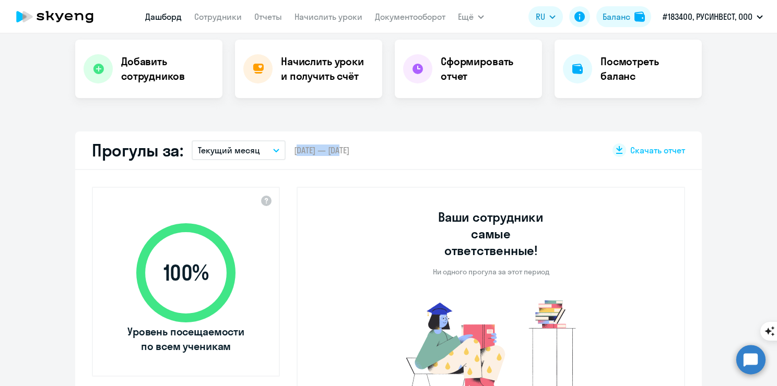 Image resolution: width=777 pixels, height=386 pixels. Describe the element at coordinates (639, 17) in the screenshot. I see `img: balance` at that location.